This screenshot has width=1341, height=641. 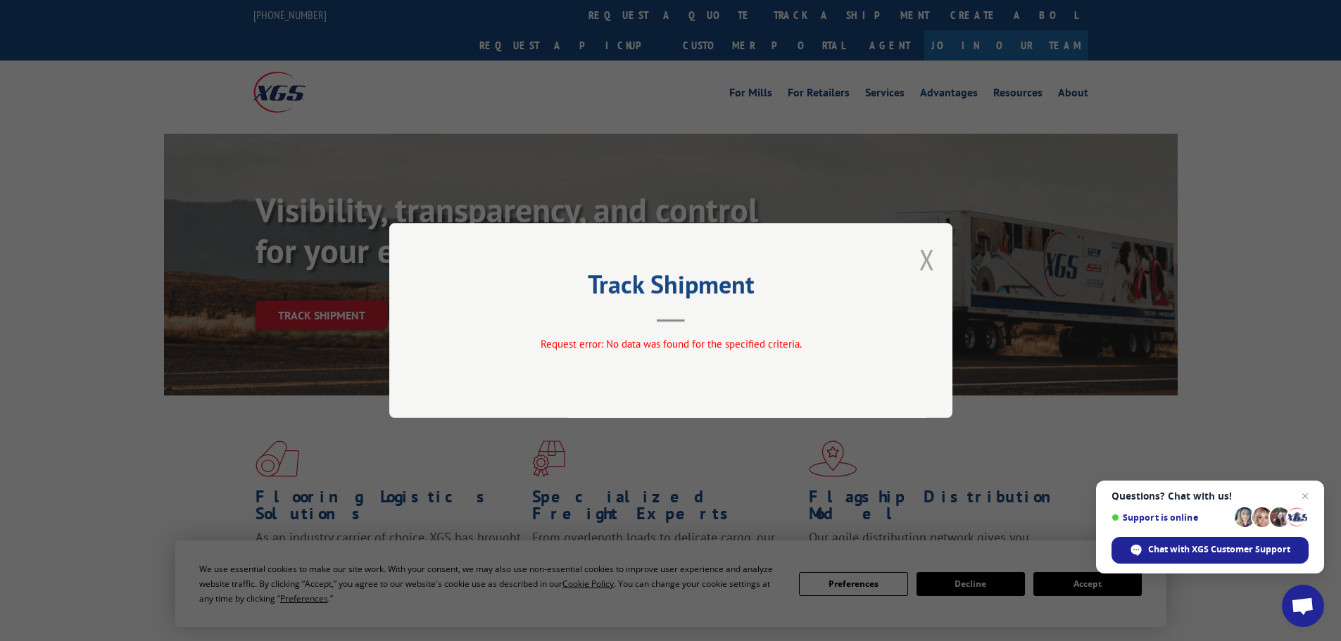 What do you see at coordinates (1303, 606) in the screenshot?
I see `div: Open chat` at bounding box center [1303, 606].